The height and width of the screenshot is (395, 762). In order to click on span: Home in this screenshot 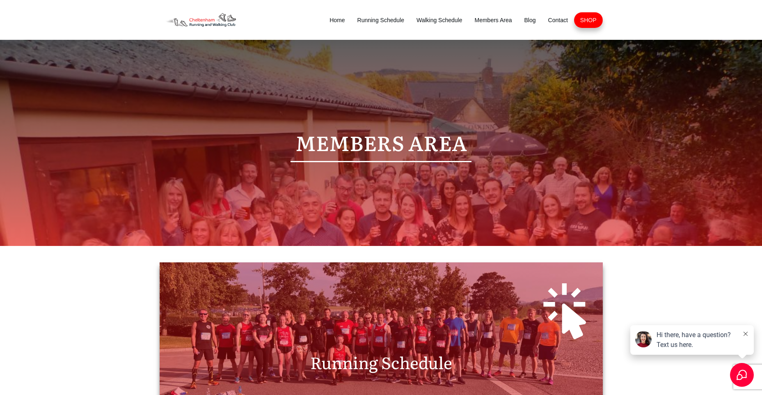, I will do `click(337, 20)`.